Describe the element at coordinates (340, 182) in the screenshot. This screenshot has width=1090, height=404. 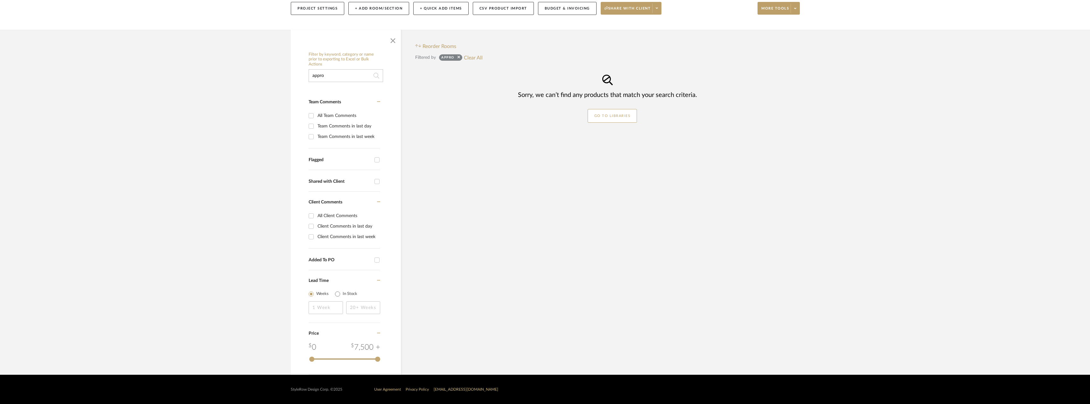
I see `div: Shared with Client` at that location.